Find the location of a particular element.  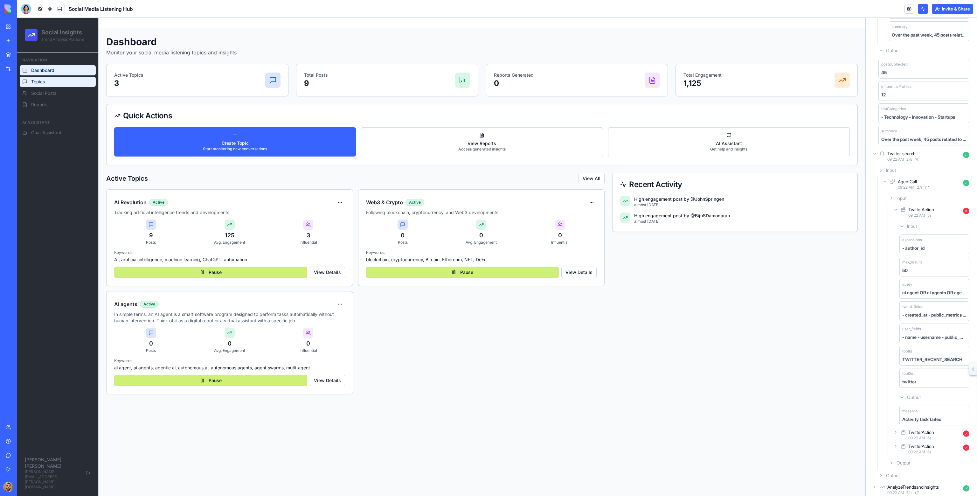

span: toolSet is located at coordinates (909, 373).